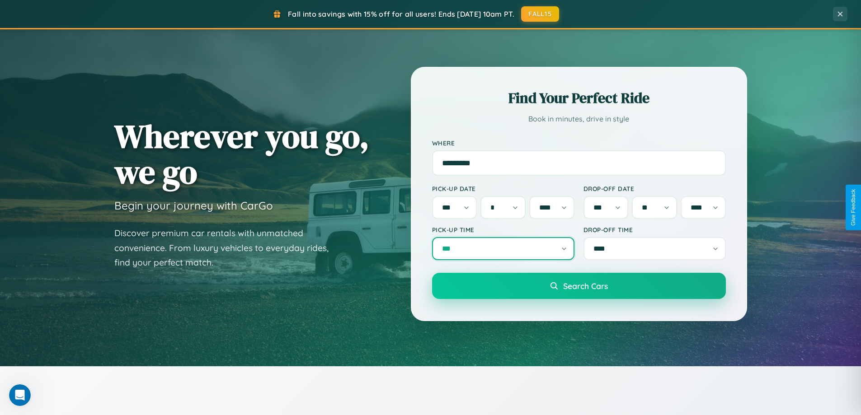 The height and width of the screenshot is (415, 861). What do you see at coordinates (654, 188) in the screenshot?
I see `label: Drop-off Date` at bounding box center [654, 188].